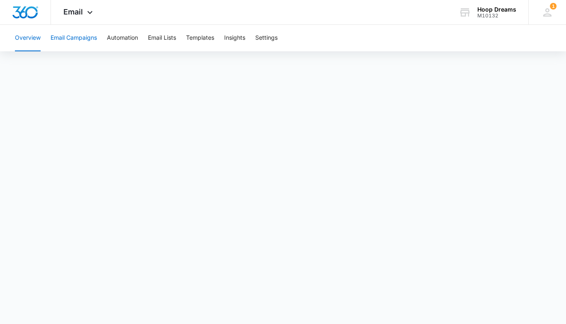 The height and width of the screenshot is (324, 566). What do you see at coordinates (122, 38) in the screenshot?
I see `button: Automation` at bounding box center [122, 38].